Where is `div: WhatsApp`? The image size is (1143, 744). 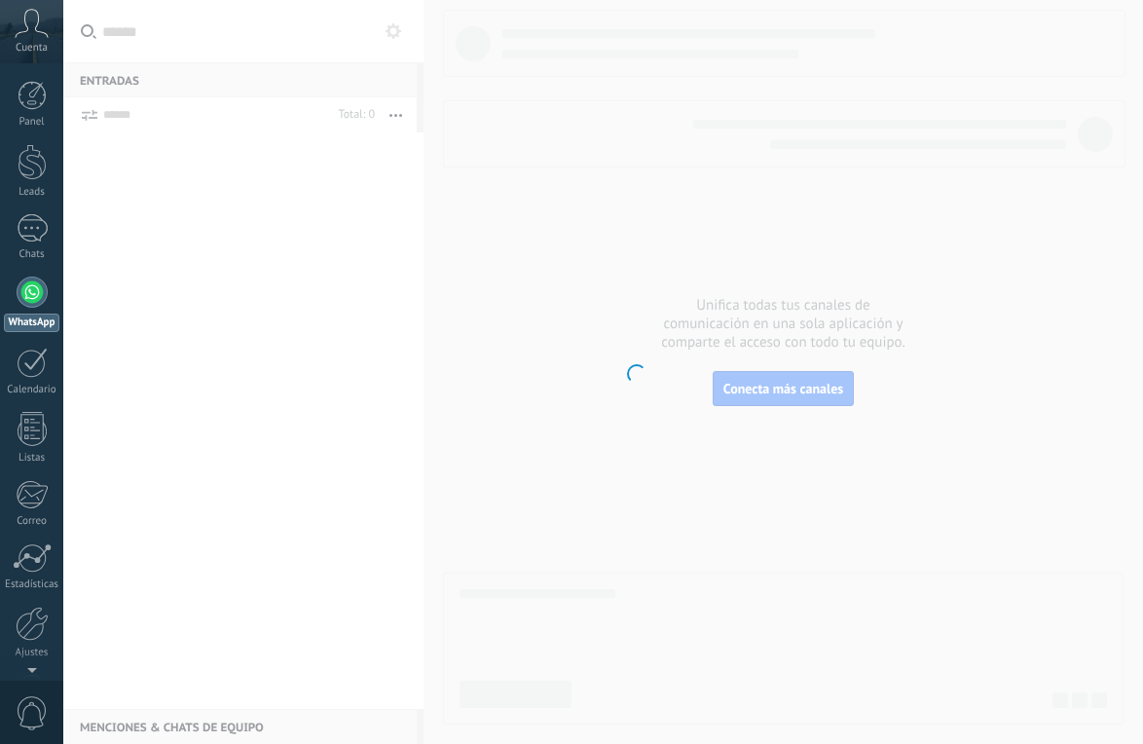 div: WhatsApp is located at coordinates (31, 322).